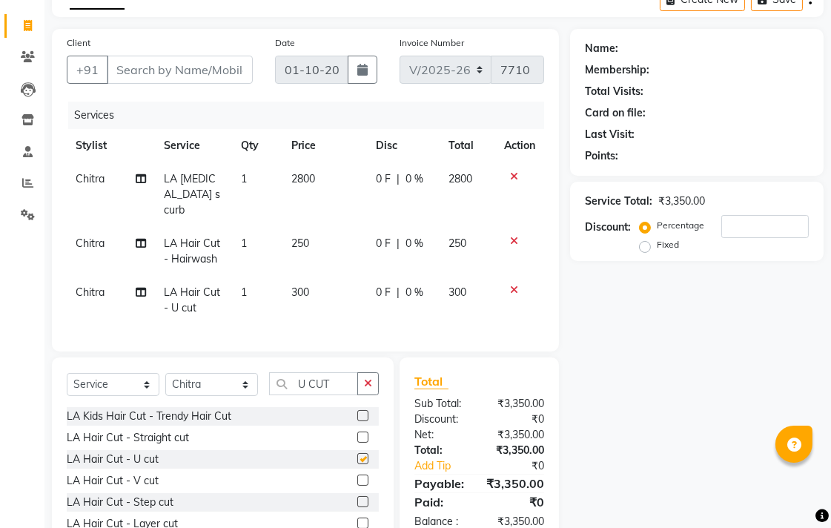 This screenshot has width=831, height=528. What do you see at coordinates (610, 134) in the screenshot?
I see `div: Last Visit:` at bounding box center [610, 134].